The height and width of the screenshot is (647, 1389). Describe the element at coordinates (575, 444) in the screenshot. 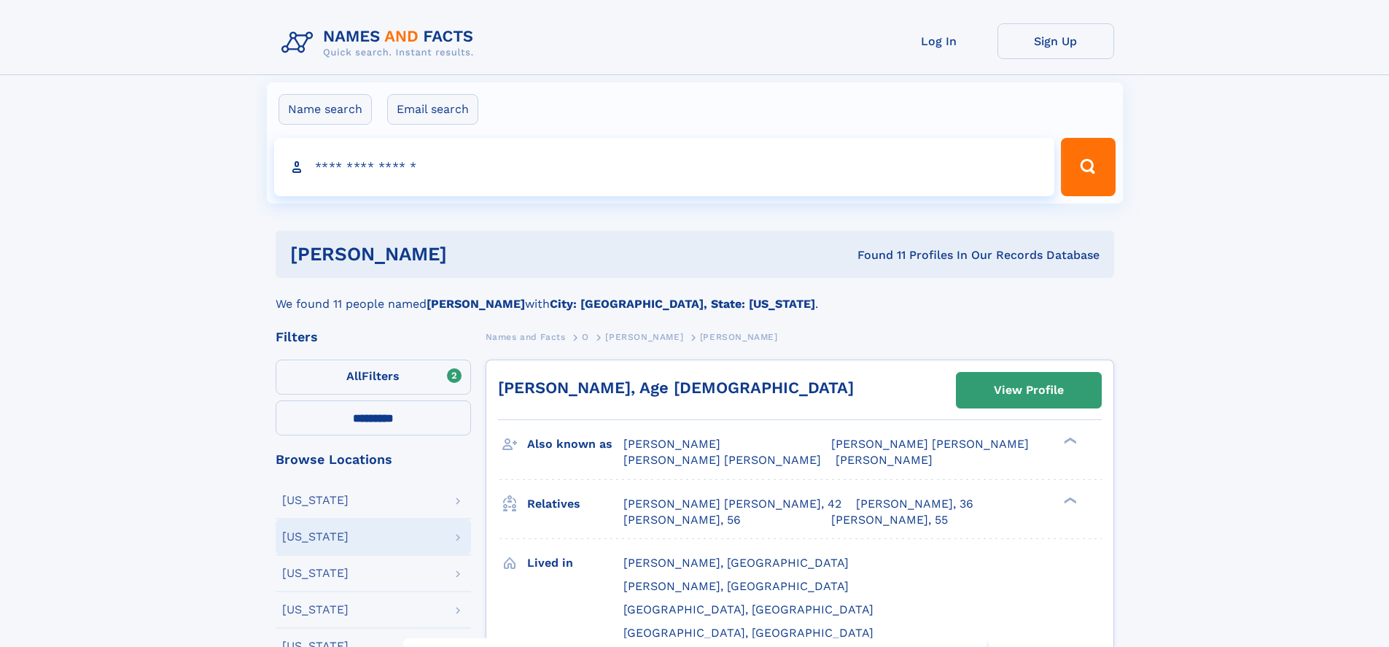

I see `h3: Also known as` at that location.